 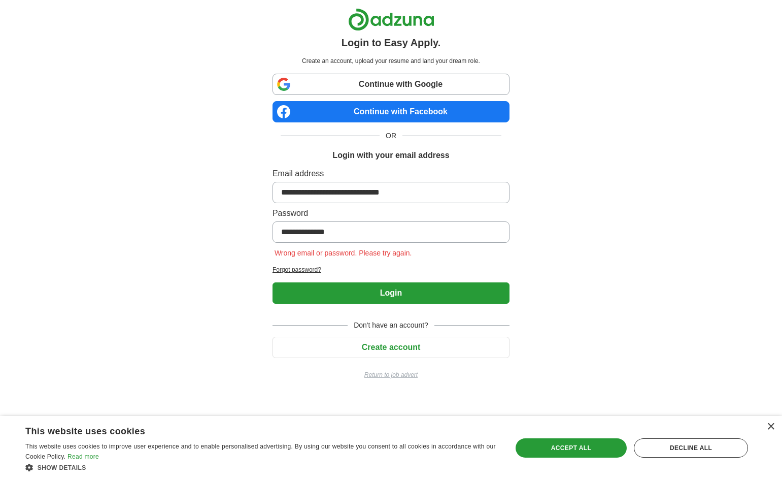 I want to click on span: OR, so click(x=391, y=136).